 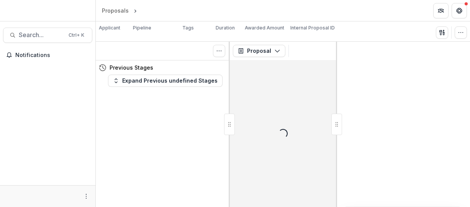 What do you see at coordinates (52, 55) in the screenshot?
I see `span: Notifications` at bounding box center [52, 55].